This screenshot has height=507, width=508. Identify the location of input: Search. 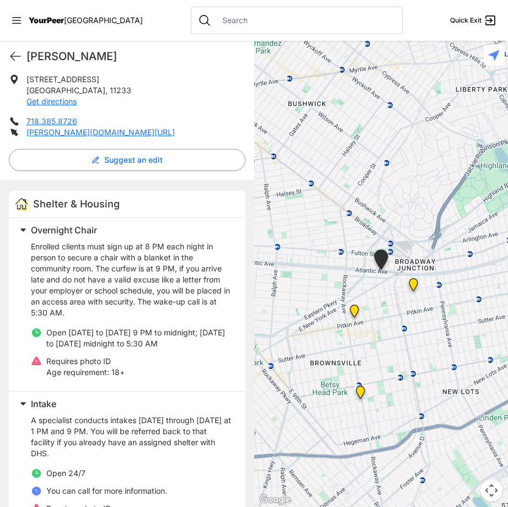
(305, 20).